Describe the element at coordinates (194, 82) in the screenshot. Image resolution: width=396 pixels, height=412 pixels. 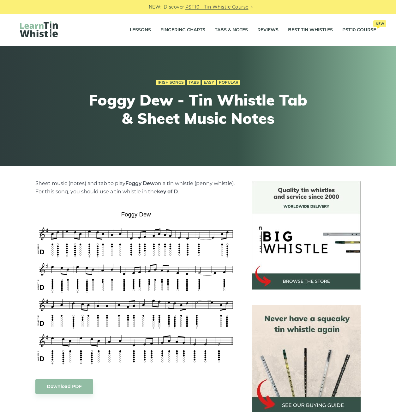
I see `a: Tabs` at that location.